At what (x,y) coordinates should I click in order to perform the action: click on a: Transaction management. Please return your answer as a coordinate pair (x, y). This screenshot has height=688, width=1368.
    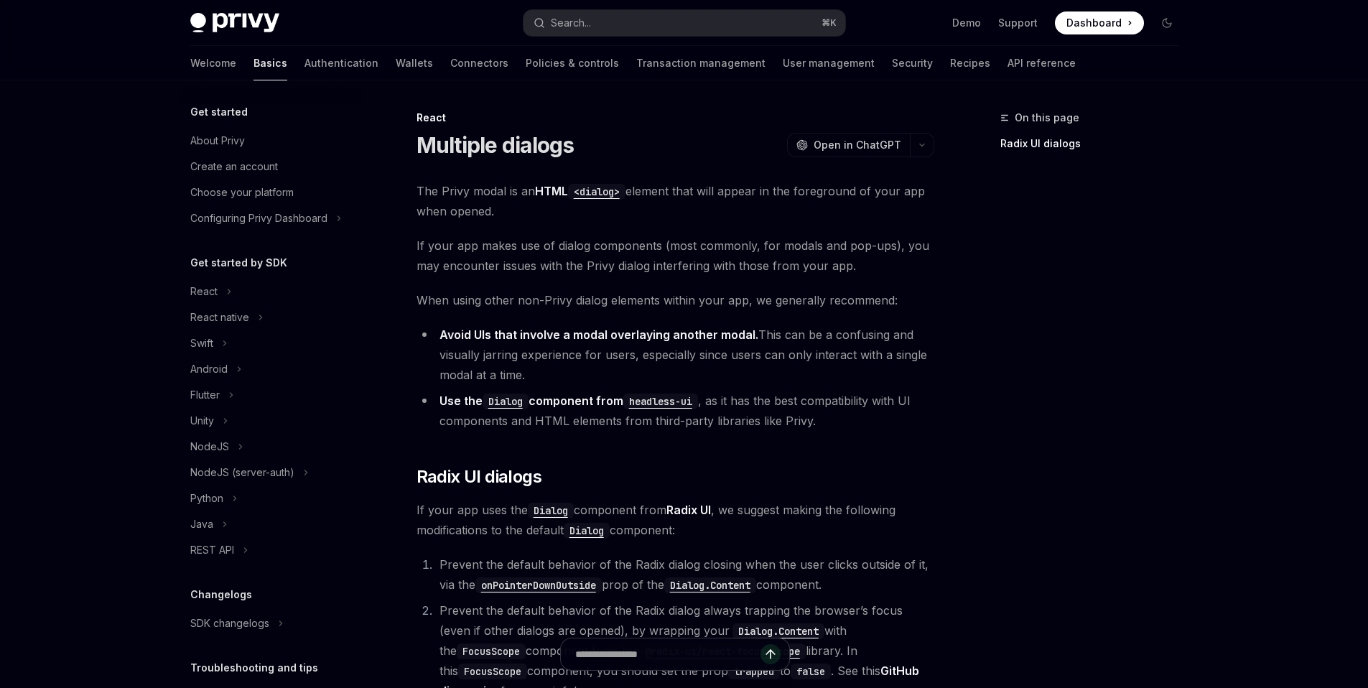
    Looking at the image, I should click on (701, 63).